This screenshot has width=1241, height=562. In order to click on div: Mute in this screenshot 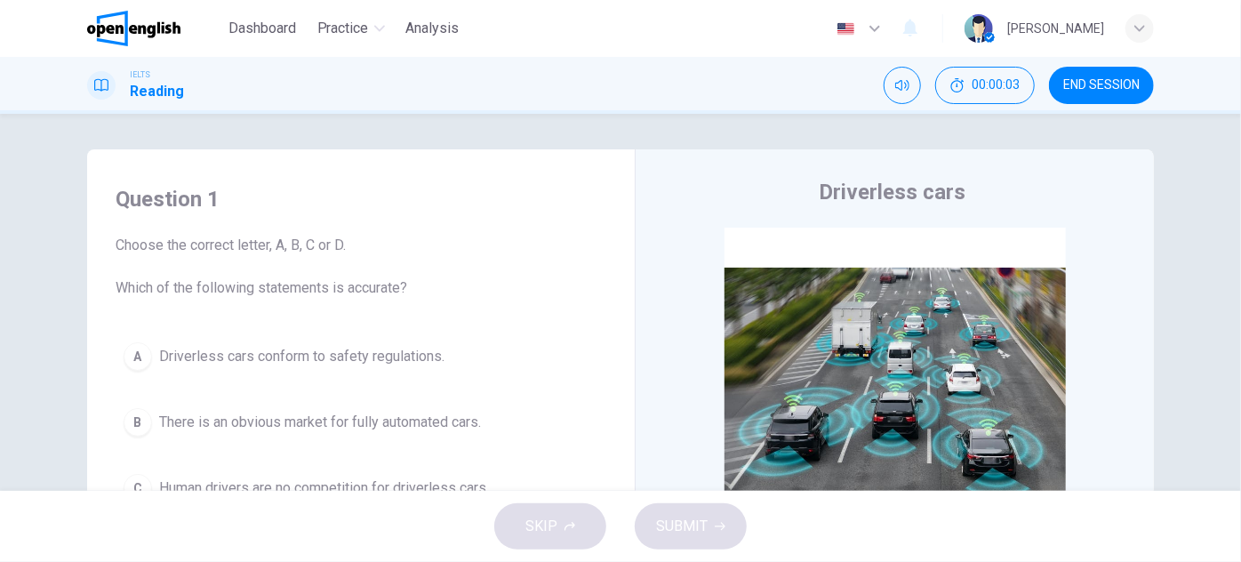, I will do `click(902, 85)`.